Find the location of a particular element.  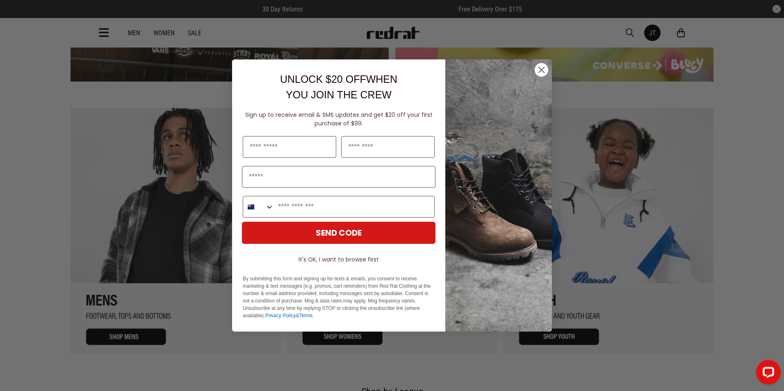

span: UNLOCK $20 OFF is located at coordinates (323, 79).